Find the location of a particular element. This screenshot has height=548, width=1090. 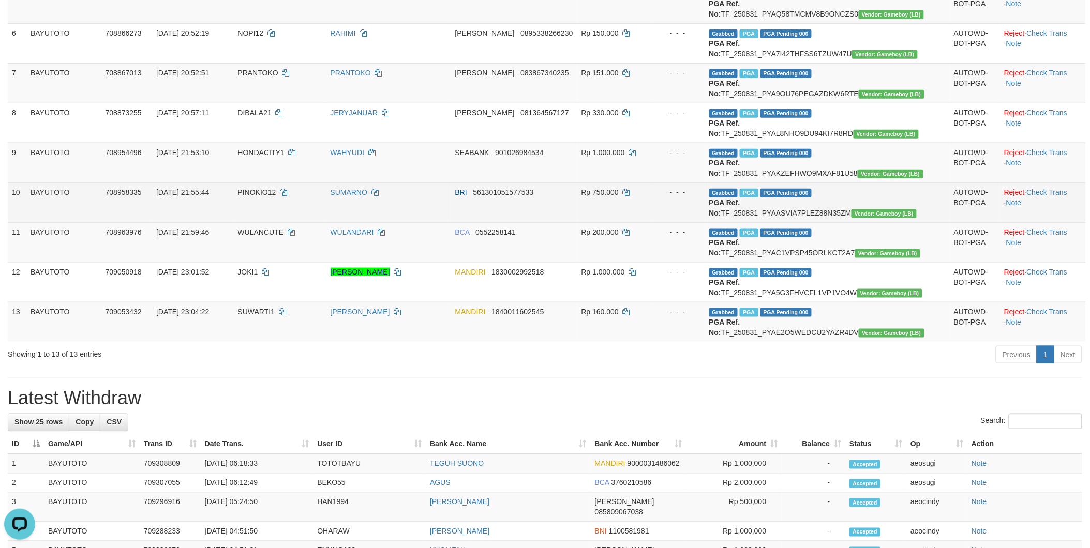

td: 6 is located at coordinates (17, 43).